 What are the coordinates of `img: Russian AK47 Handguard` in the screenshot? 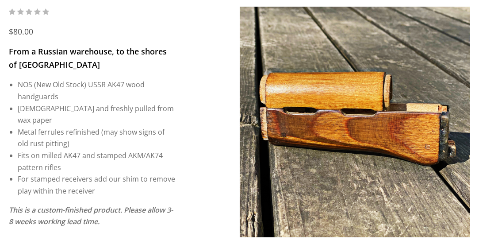 It's located at (355, 122).